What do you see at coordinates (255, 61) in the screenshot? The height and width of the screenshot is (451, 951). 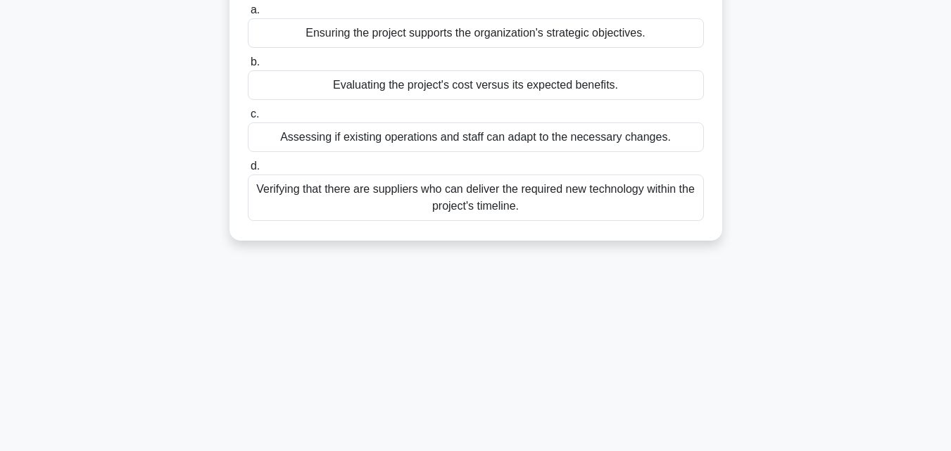 I see `span: b.` at bounding box center [255, 61].